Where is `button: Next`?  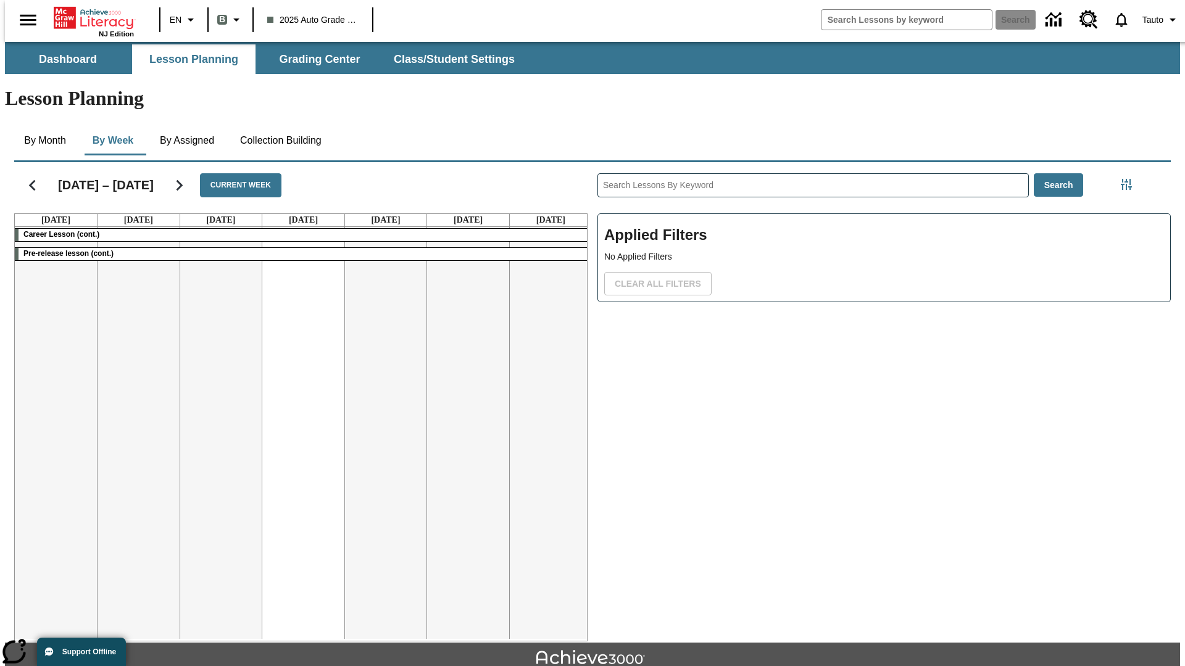
button: Next is located at coordinates (179, 185).